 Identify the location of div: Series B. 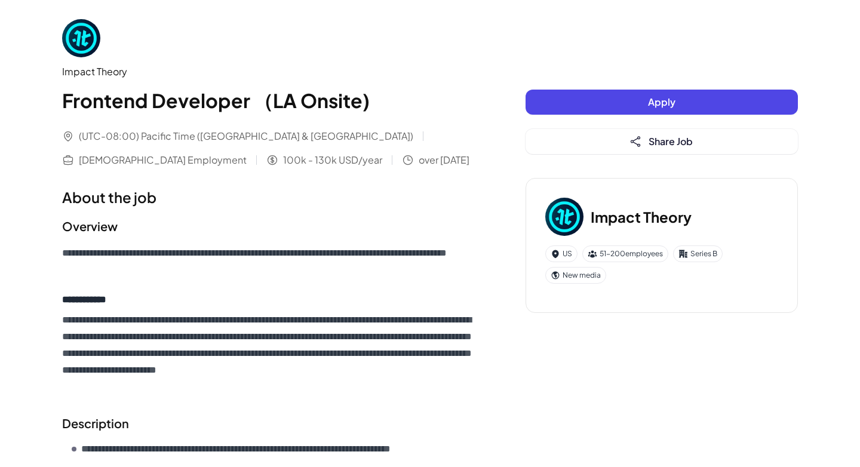
(698, 254).